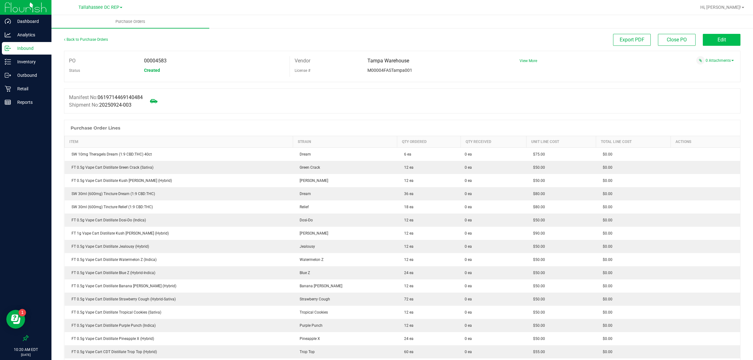 The width and height of the screenshot is (753, 360). Describe the element at coordinates (179, 142) in the screenshot. I see `th: Item` at that location.